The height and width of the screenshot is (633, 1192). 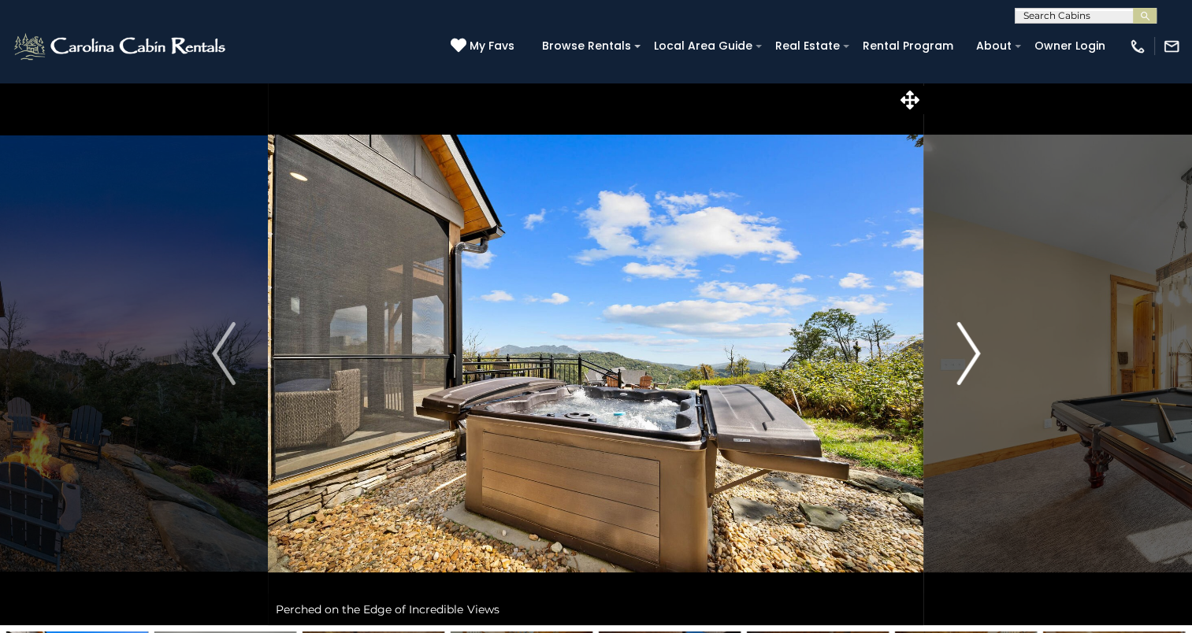 What do you see at coordinates (586, 46) in the screenshot?
I see `a: Browse Rentals` at bounding box center [586, 46].